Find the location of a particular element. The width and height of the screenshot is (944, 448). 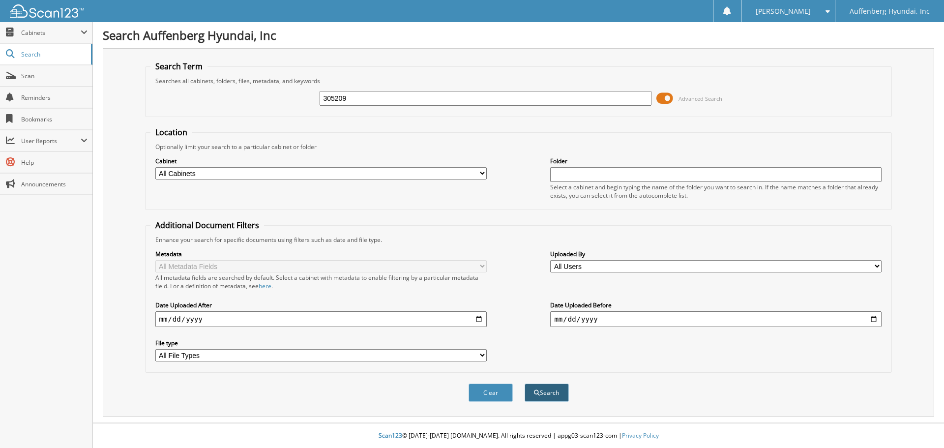

a: here is located at coordinates (265, 286).